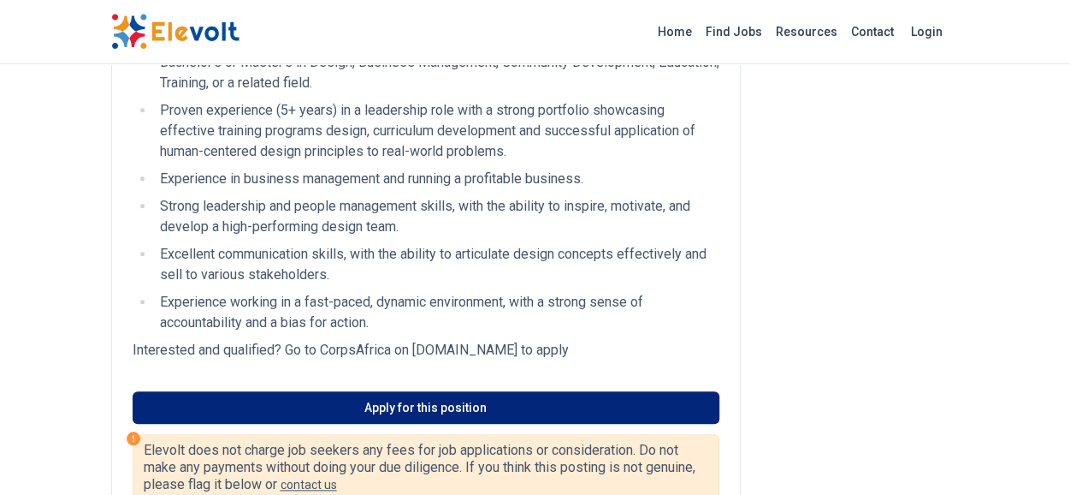 Image resolution: width=1070 pixels, height=495 pixels. I want to click on a: Resources, so click(807, 32).